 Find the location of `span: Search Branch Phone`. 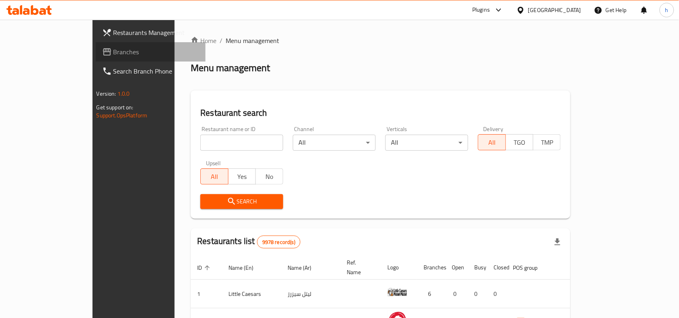

span: Search Branch Phone is located at coordinates (156, 71).